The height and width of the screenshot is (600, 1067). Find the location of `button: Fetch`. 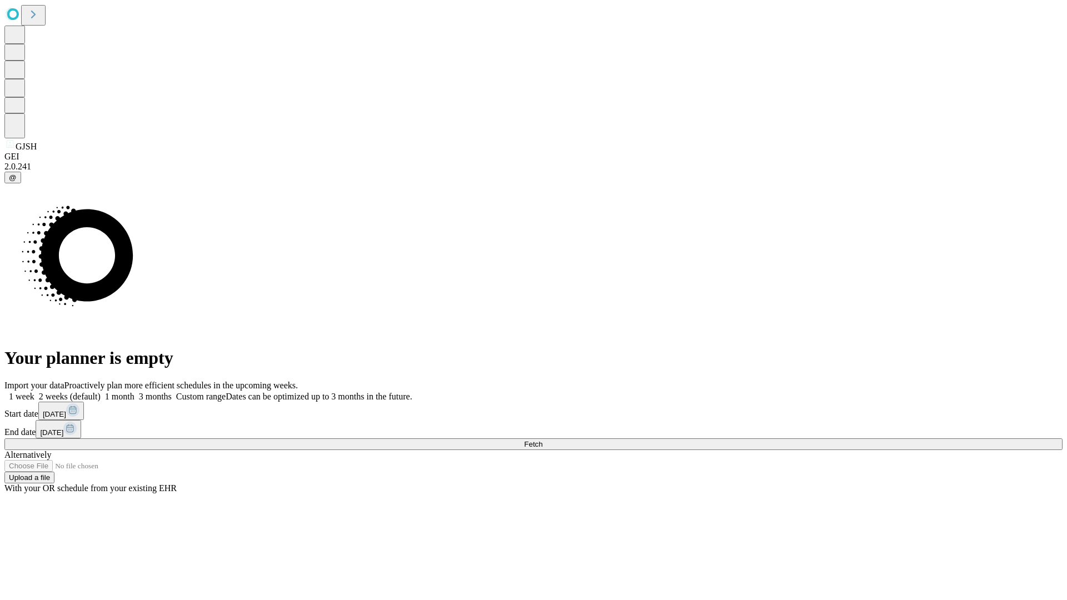

button: Fetch is located at coordinates (533, 444).